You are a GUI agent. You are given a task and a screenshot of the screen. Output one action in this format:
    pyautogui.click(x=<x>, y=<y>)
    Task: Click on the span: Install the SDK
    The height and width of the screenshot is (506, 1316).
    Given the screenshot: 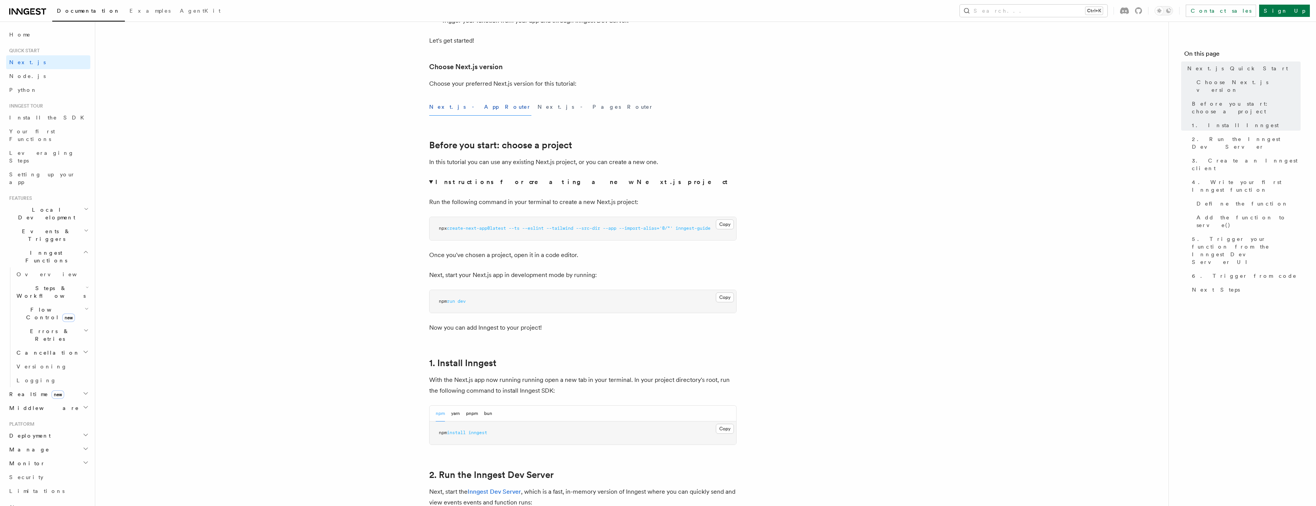 What is the action you would take?
    pyautogui.click(x=49, y=118)
    